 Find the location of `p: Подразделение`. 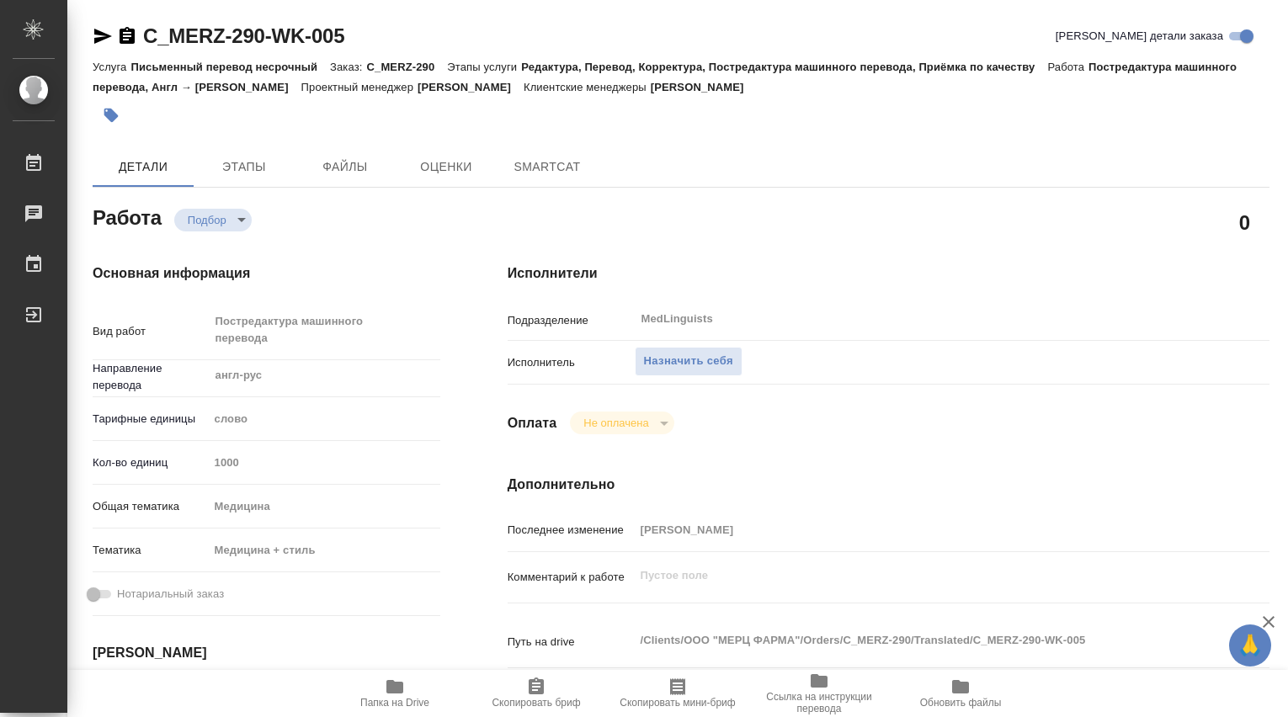

p: Подразделение is located at coordinates (571, 321).